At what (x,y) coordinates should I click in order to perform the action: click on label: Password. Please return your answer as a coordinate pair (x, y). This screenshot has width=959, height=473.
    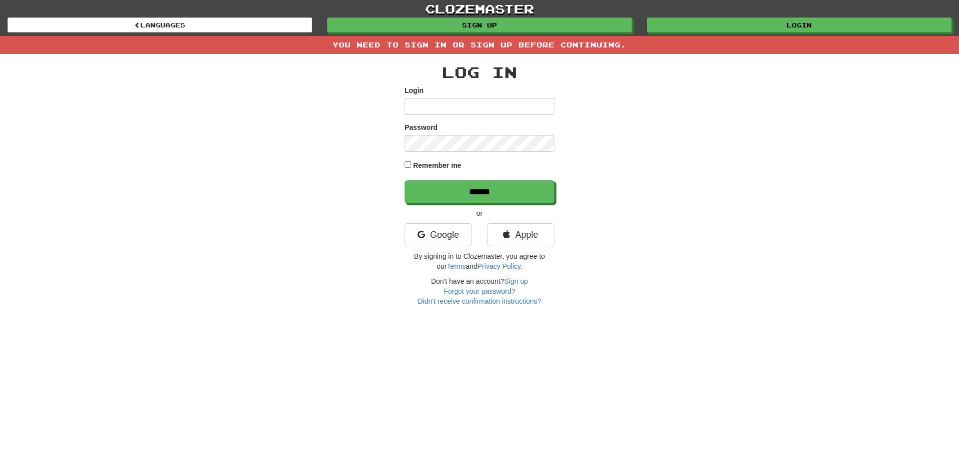
    Looking at the image, I should click on (421, 127).